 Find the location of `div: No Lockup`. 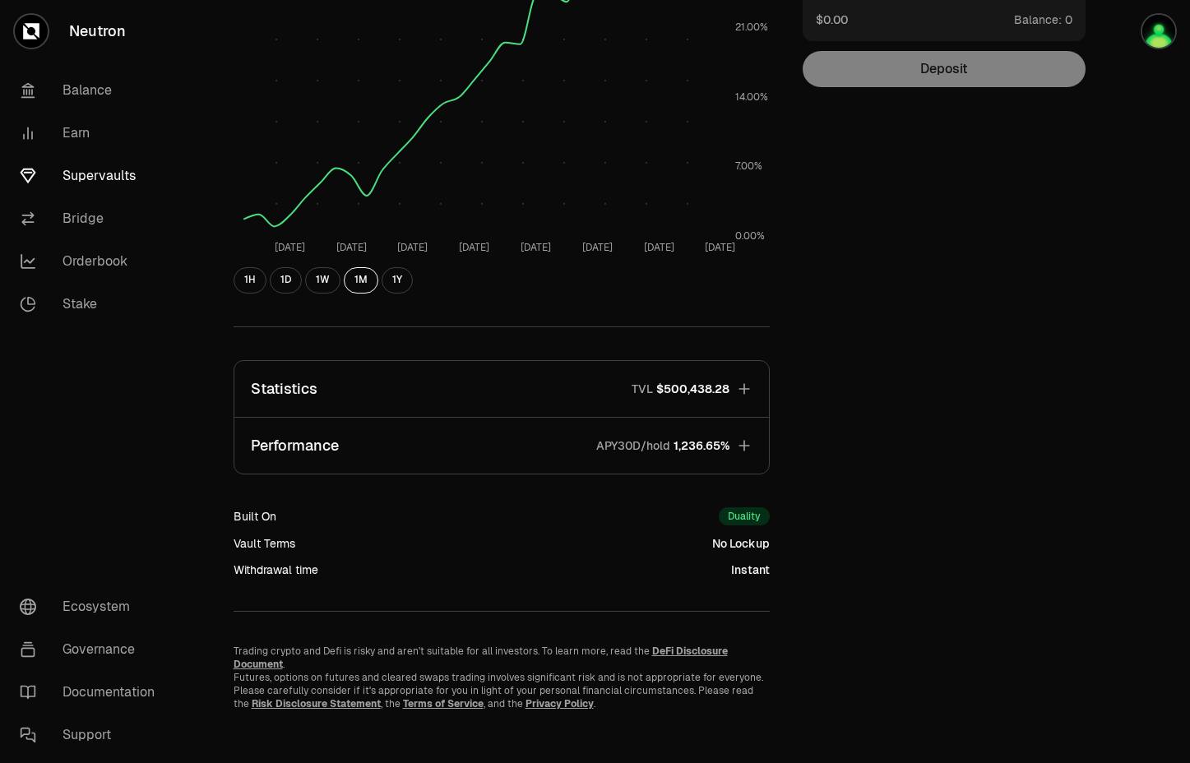

div: No Lockup is located at coordinates (741, 544).